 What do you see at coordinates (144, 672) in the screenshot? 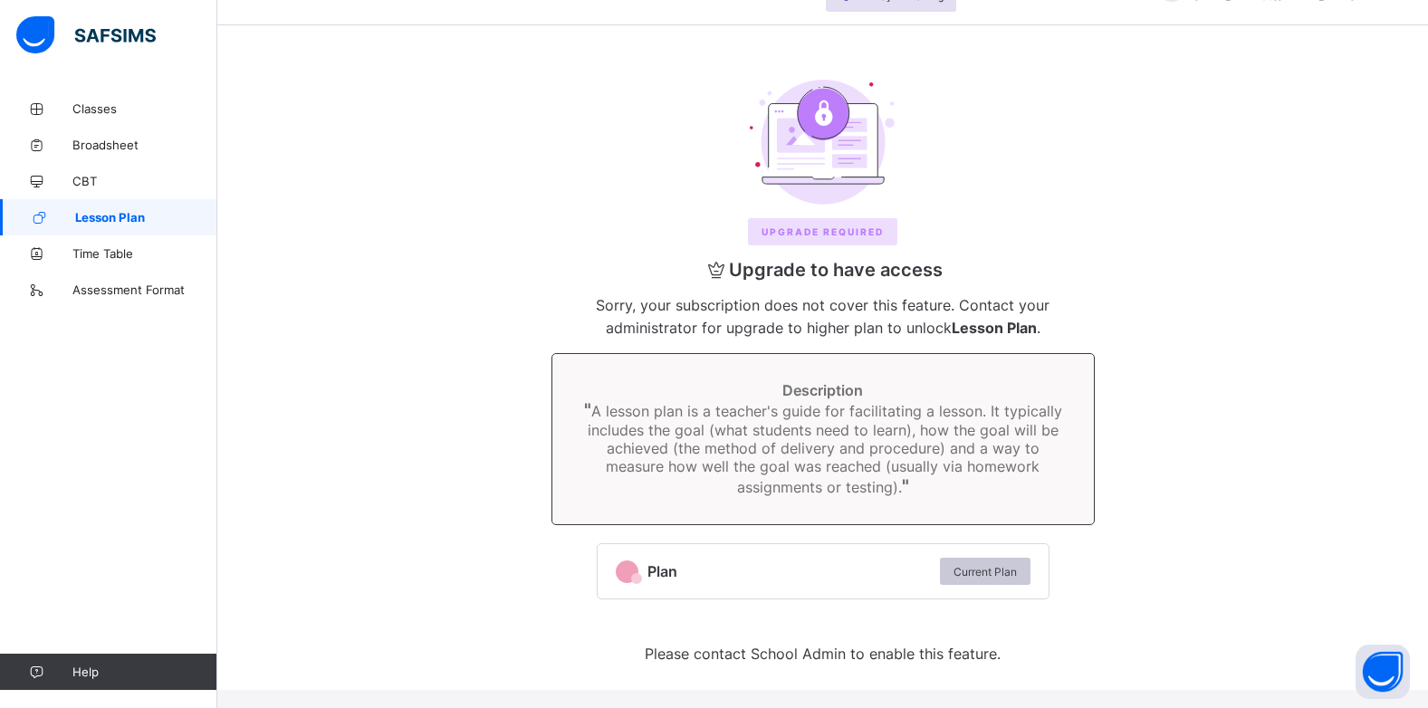
I see `span: Help` at bounding box center [144, 672].